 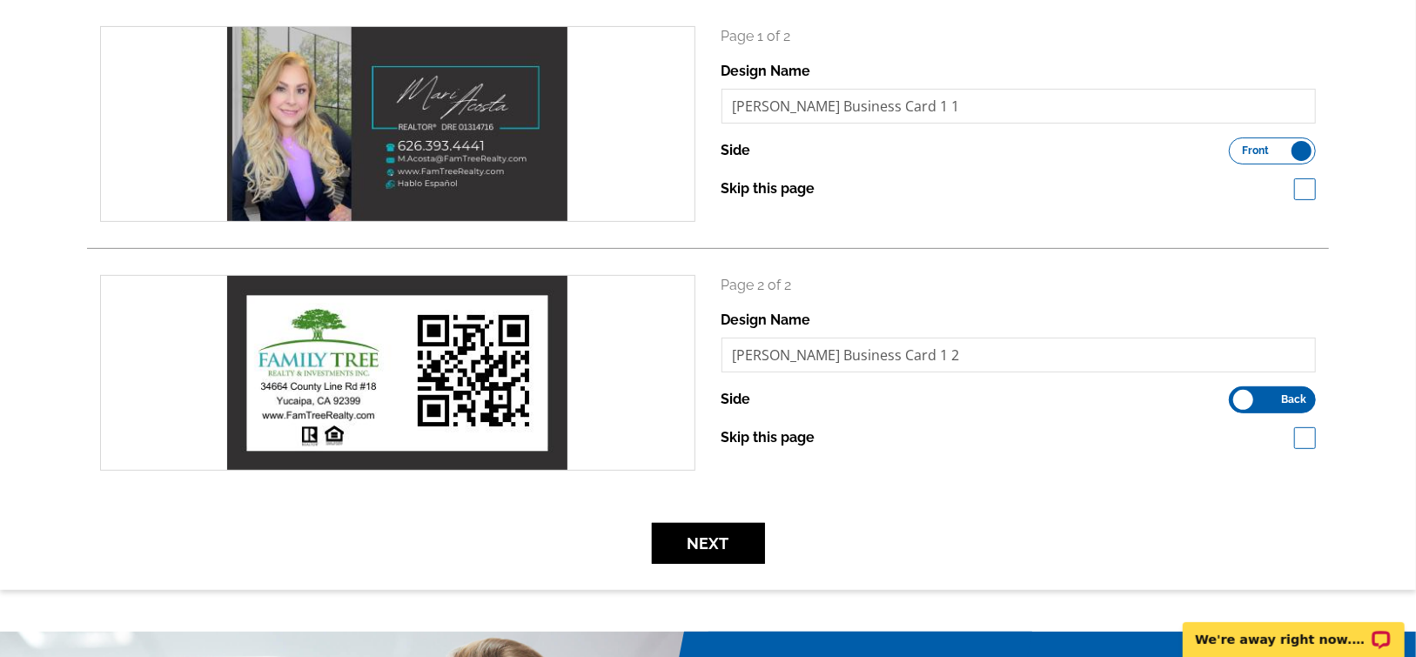 I want to click on span: Front, so click(x=1256, y=151).